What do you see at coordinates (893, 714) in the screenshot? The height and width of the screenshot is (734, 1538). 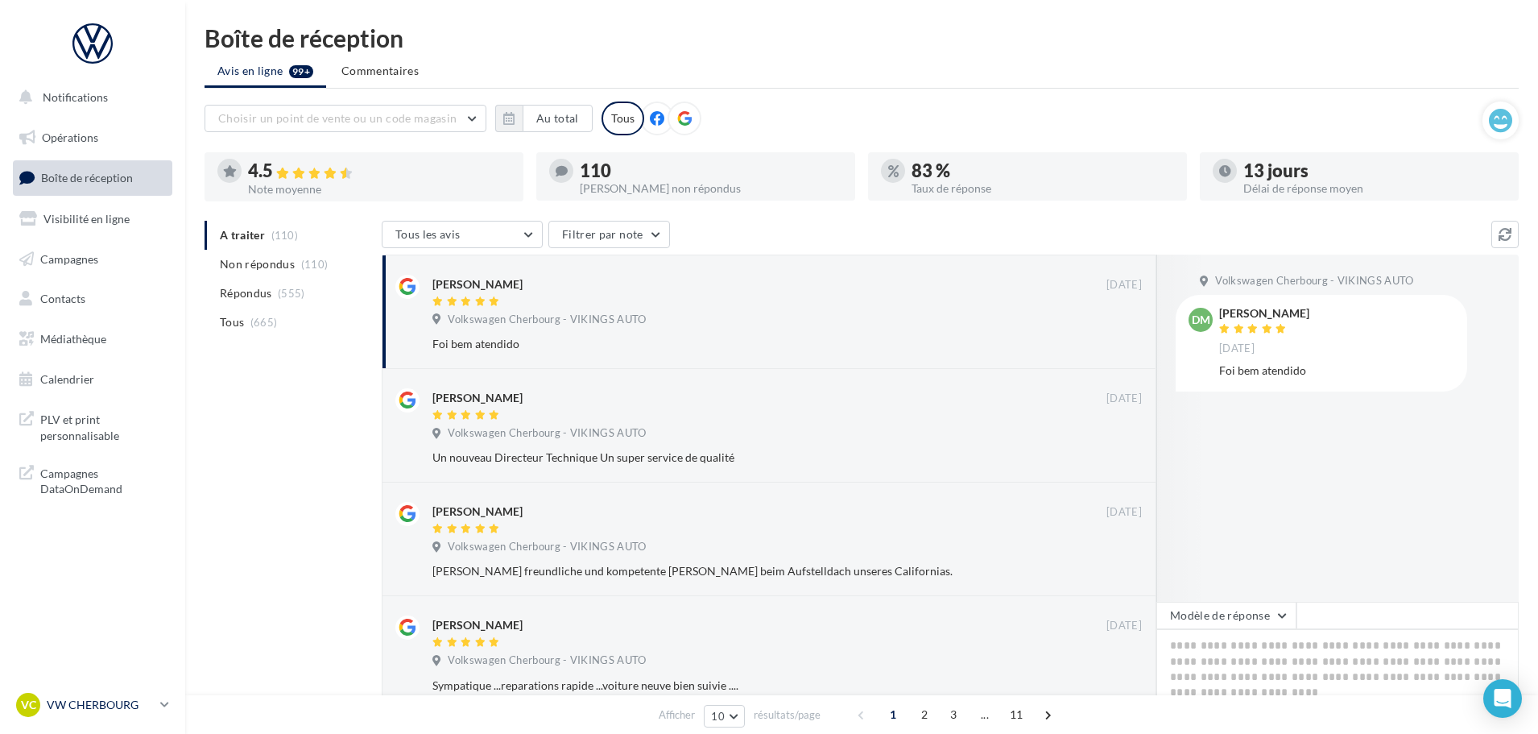 I see `span: 1` at bounding box center [893, 714].